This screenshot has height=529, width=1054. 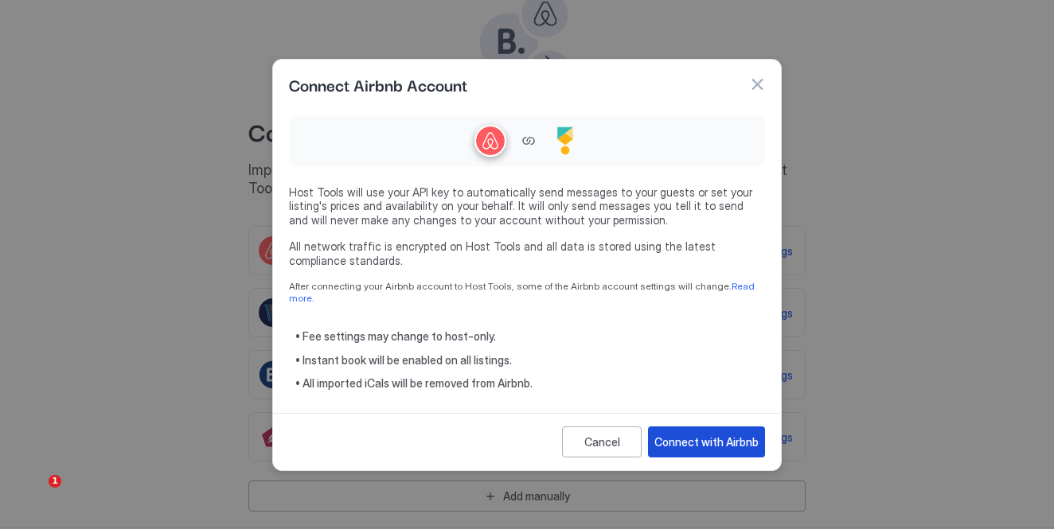 I want to click on span: • Fee settings may change to host-only., so click(x=530, y=337).